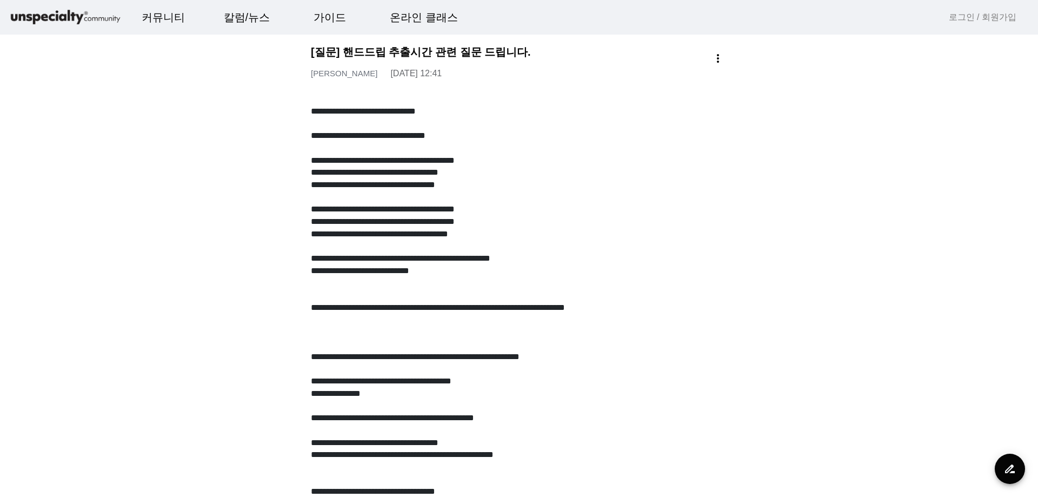 This screenshot has height=497, width=1038. What do you see at coordinates (105, 364) in the screenshot?
I see `span: 대화` at bounding box center [105, 364].